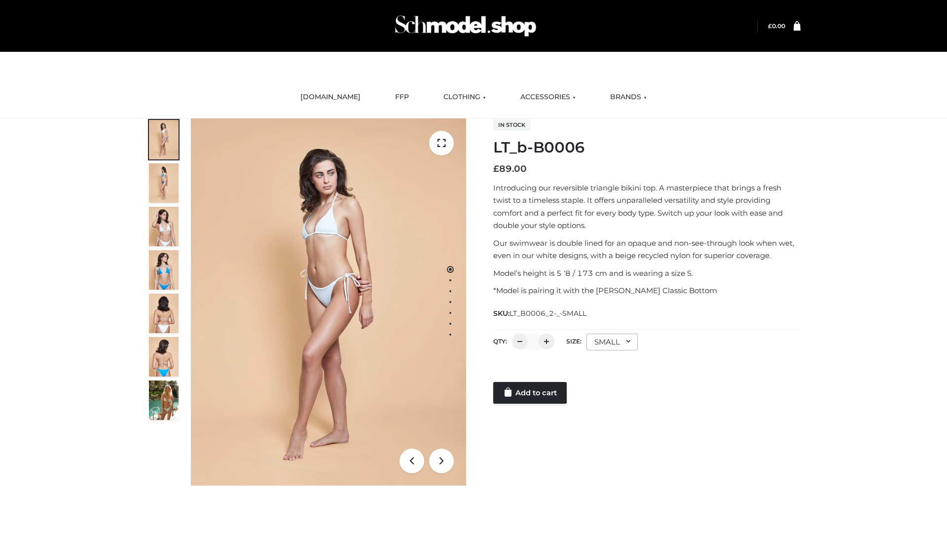  Describe the element at coordinates (548, 97) in the screenshot. I see `a: ACCESSORIES` at that location.